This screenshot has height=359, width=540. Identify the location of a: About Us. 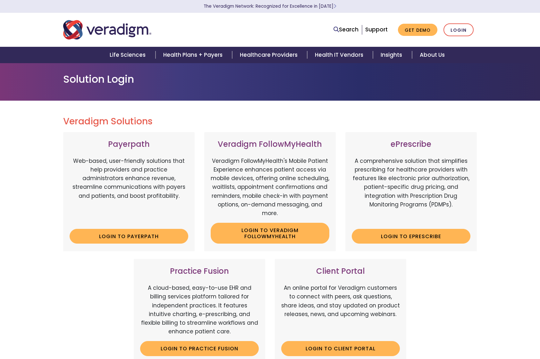
(432, 55).